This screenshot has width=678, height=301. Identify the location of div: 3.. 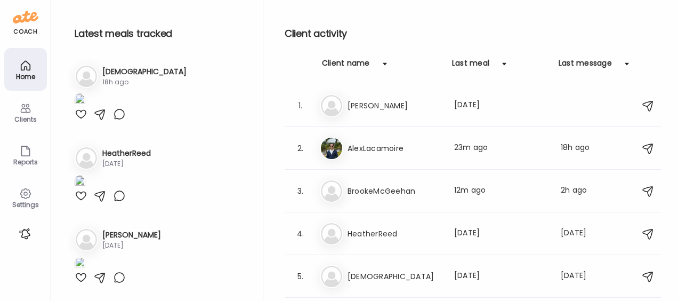
(301, 191).